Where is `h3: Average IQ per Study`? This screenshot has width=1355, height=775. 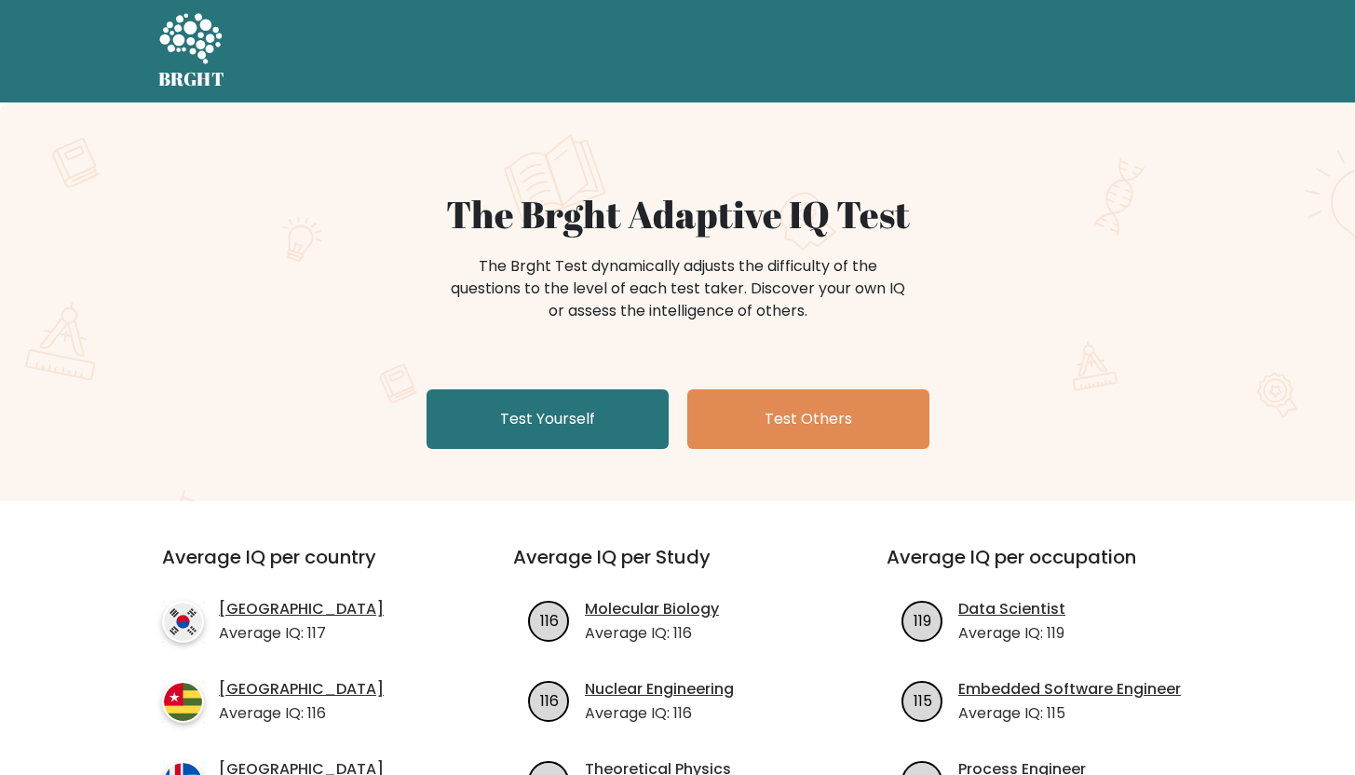 h3: Average IQ per Study is located at coordinates (677, 568).